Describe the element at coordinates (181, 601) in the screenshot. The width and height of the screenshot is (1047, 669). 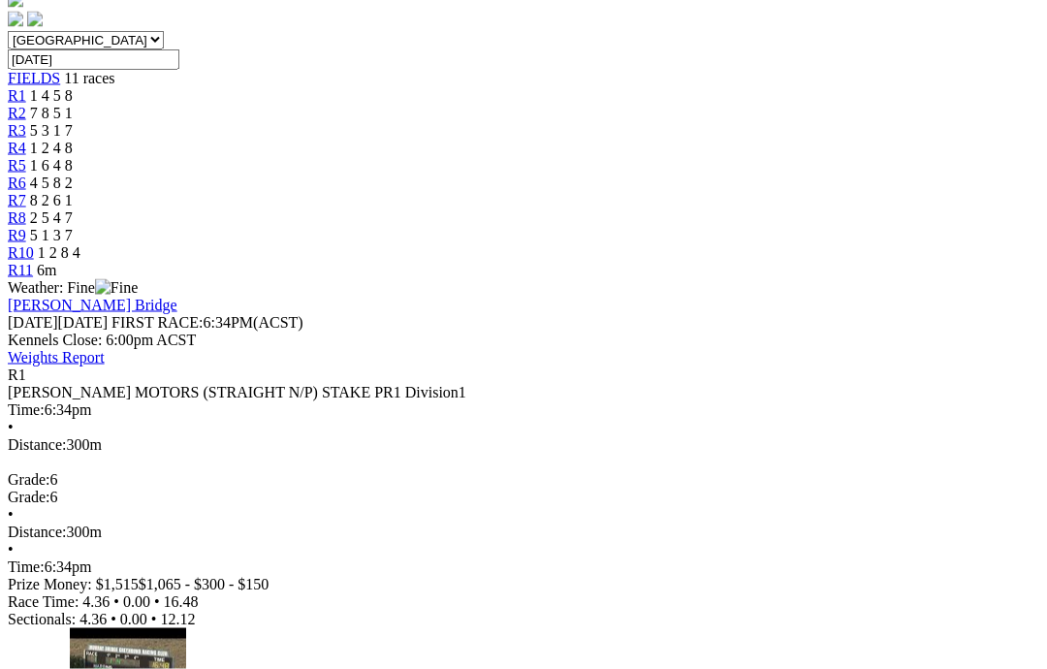
I see `span: 16.48` at that location.